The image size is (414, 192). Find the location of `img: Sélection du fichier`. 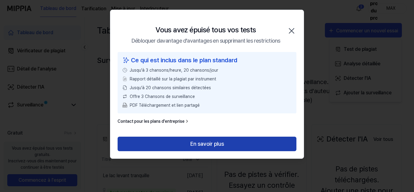

img: Sélection du fichier is located at coordinates (125, 79).